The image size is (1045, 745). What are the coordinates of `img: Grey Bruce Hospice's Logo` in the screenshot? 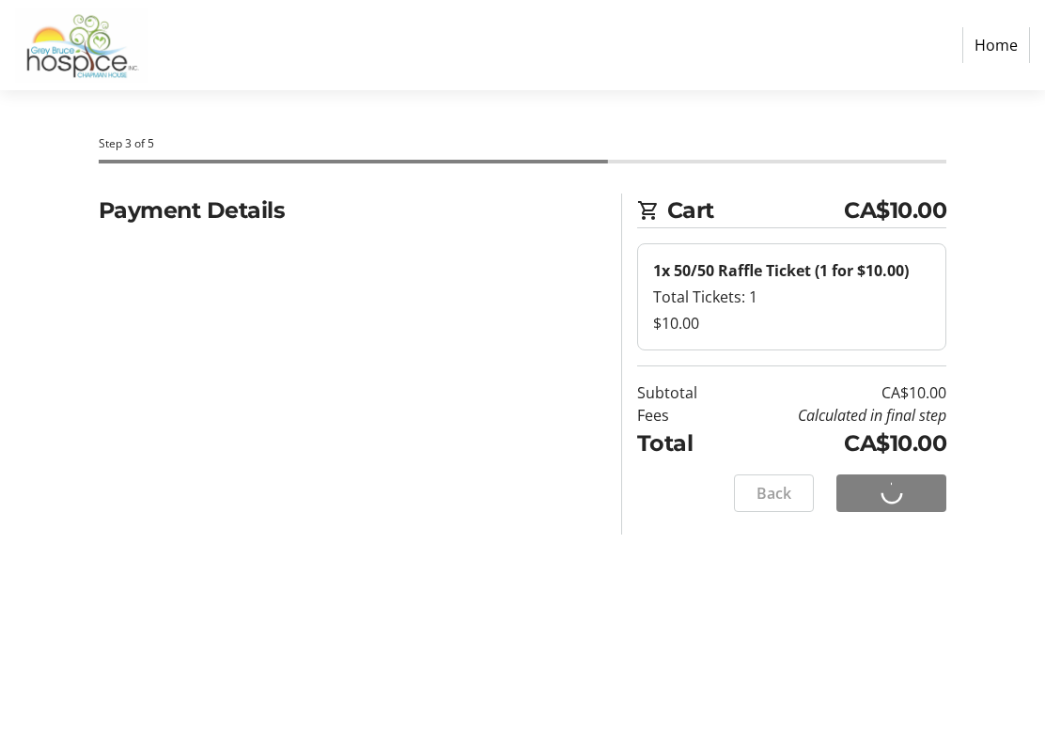 It's located at (82, 45).